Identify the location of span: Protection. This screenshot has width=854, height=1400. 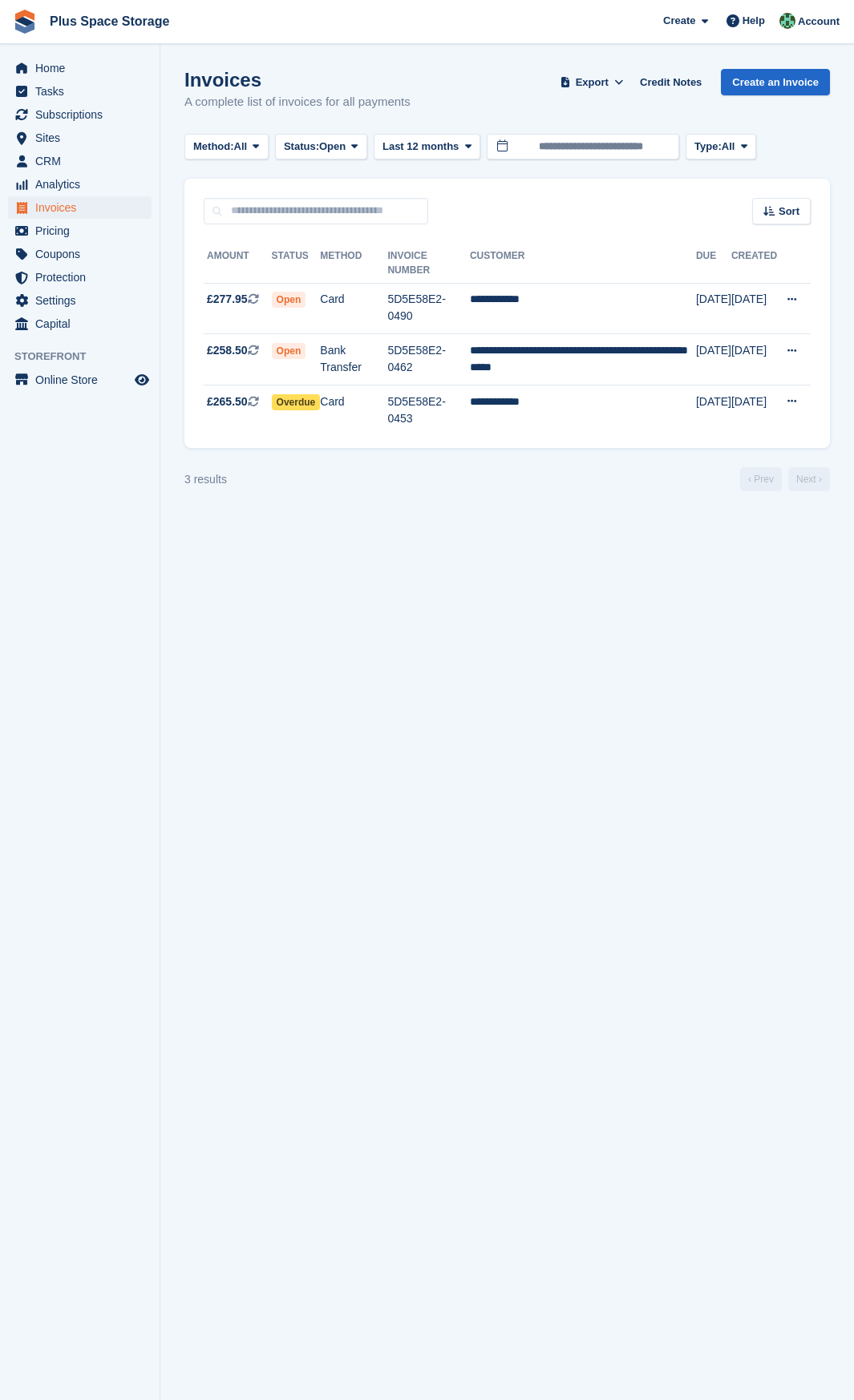
(83, 277).